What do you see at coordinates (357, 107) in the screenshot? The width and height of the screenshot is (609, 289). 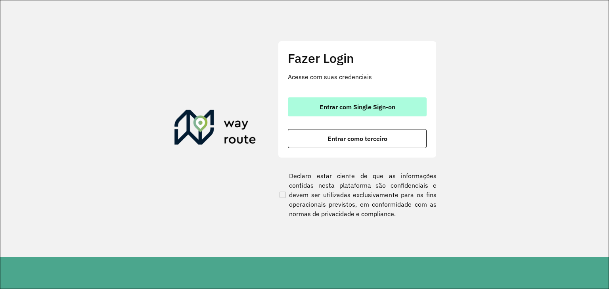 I see `span: Entrar com Single Sign-on` at bounding box center [357, 107].